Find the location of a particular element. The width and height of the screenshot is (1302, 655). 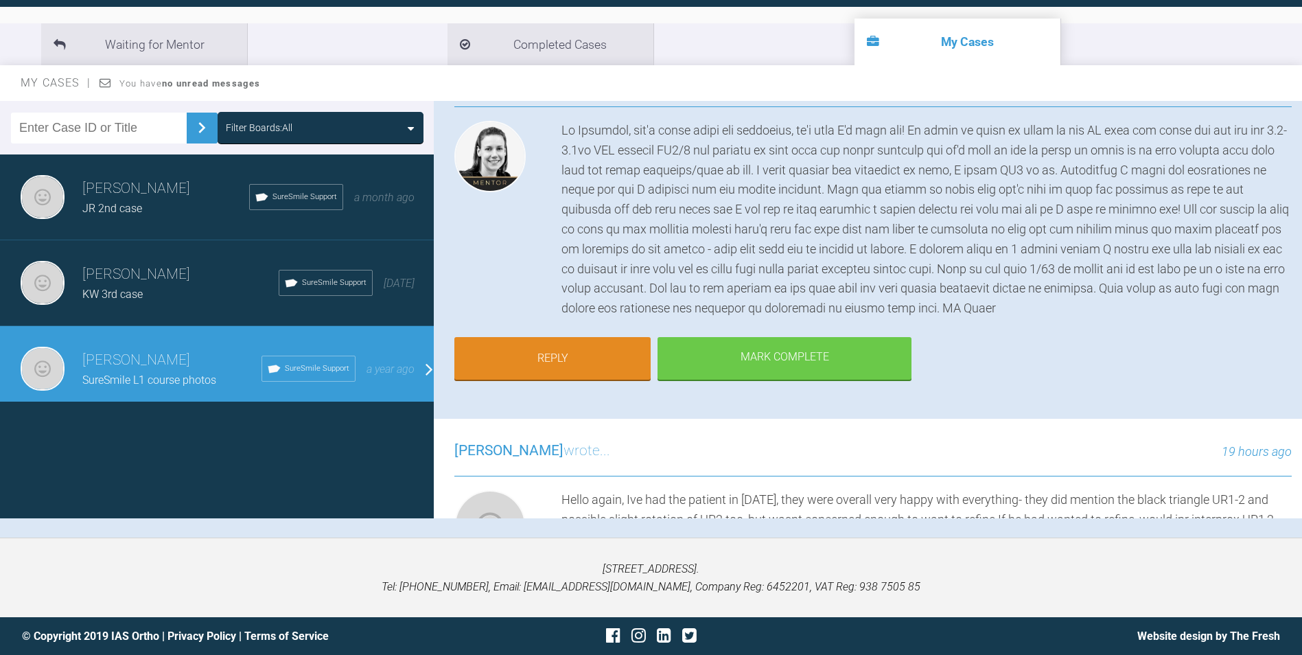

a: Reply is located at coordinates (552, 358).